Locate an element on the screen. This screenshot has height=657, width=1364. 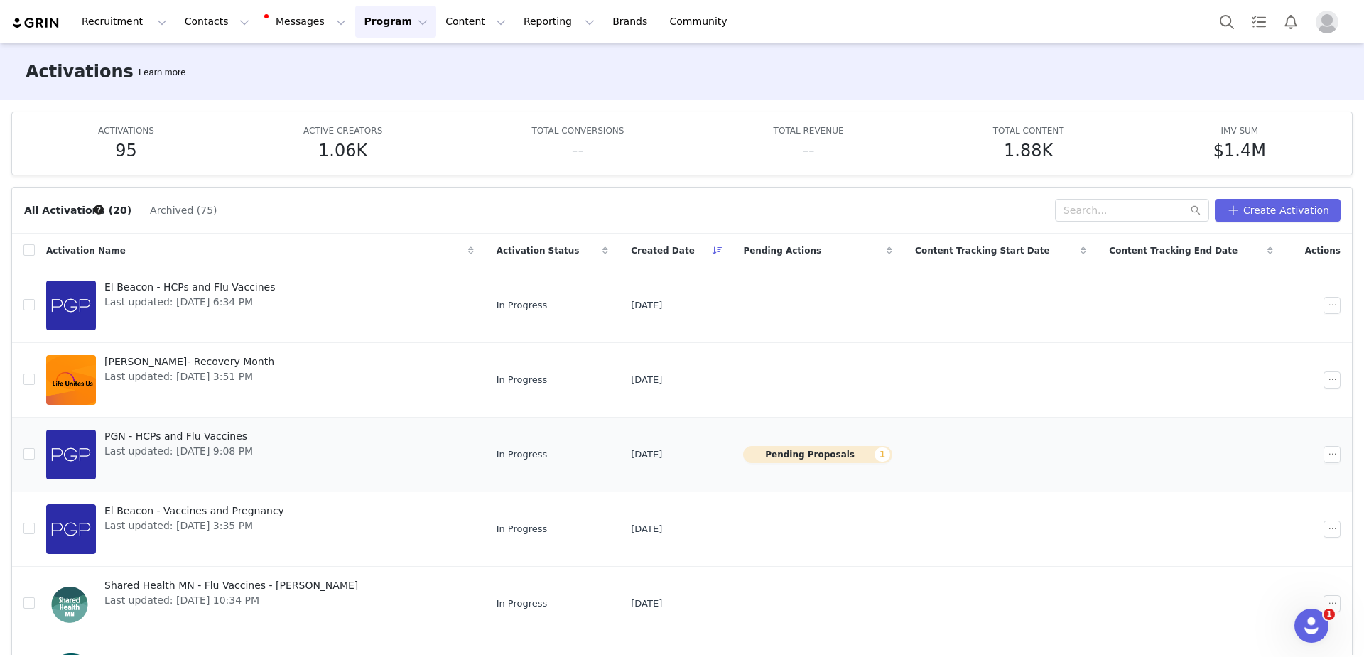
a: Tasks is located at coordinates (1259, 21).